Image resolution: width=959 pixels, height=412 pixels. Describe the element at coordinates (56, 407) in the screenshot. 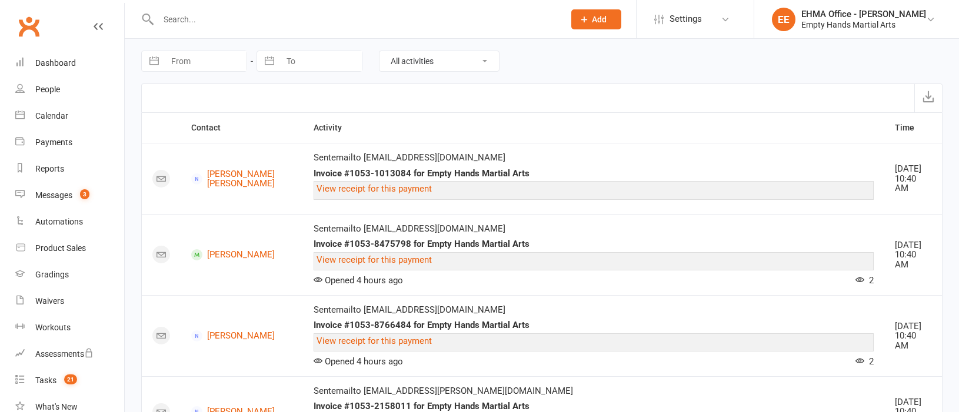

I see `div: What's New` at that location.